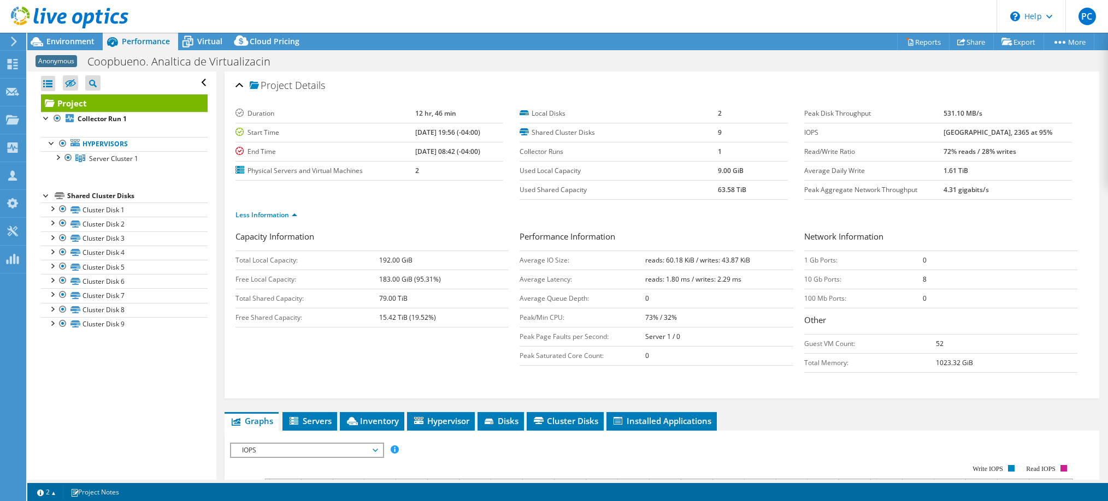 The image size is (1108, 501). I want to click on a: Cluster Disk 7, so click(124, 295).